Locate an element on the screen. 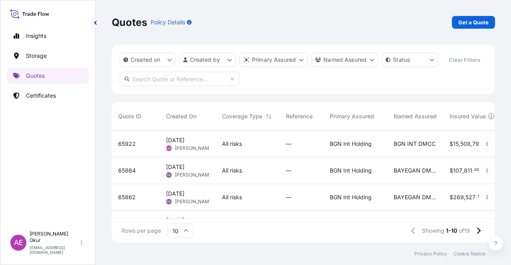 The image size is (511, 265). p: Named Assured is located at coordinates (345, 60).